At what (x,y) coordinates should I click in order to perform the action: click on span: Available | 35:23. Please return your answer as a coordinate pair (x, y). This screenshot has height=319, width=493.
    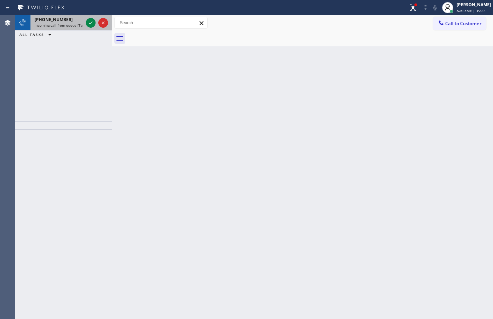
    Looking at the image, I should click on (471, 11).